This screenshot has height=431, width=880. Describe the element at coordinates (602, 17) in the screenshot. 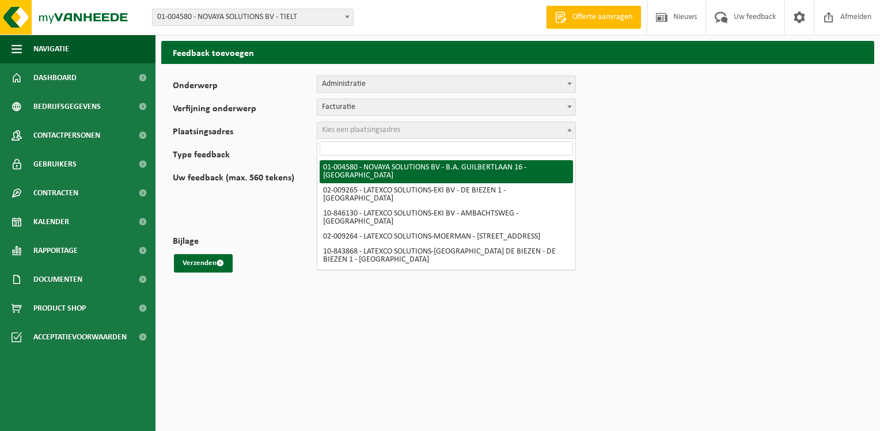

I see `span: Offerte aanvragen` at that location.